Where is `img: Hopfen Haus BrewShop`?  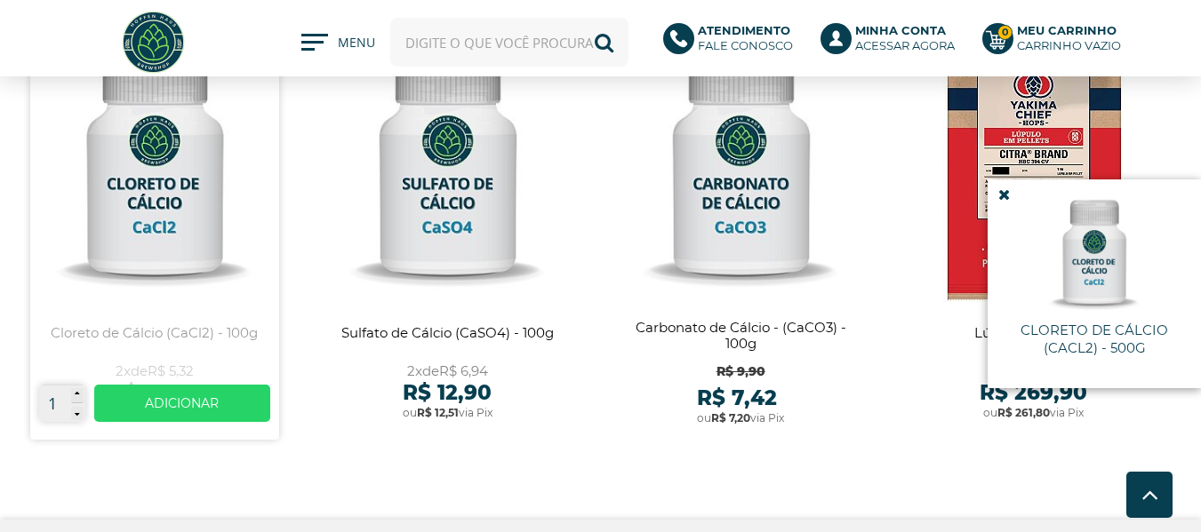
img: Hopfen Haus BrewShop is located at coordinates (153, 42).